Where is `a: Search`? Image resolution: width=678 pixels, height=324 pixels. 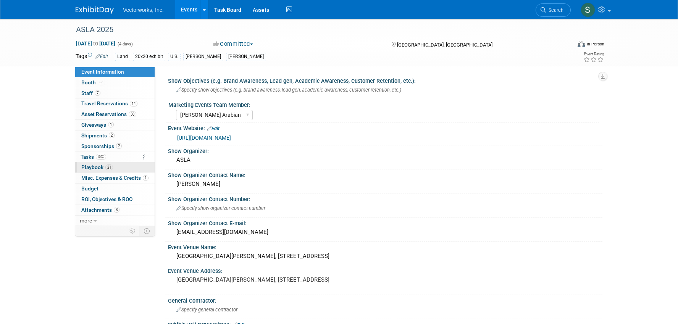 a: Search is located at coordinates (553, 10).